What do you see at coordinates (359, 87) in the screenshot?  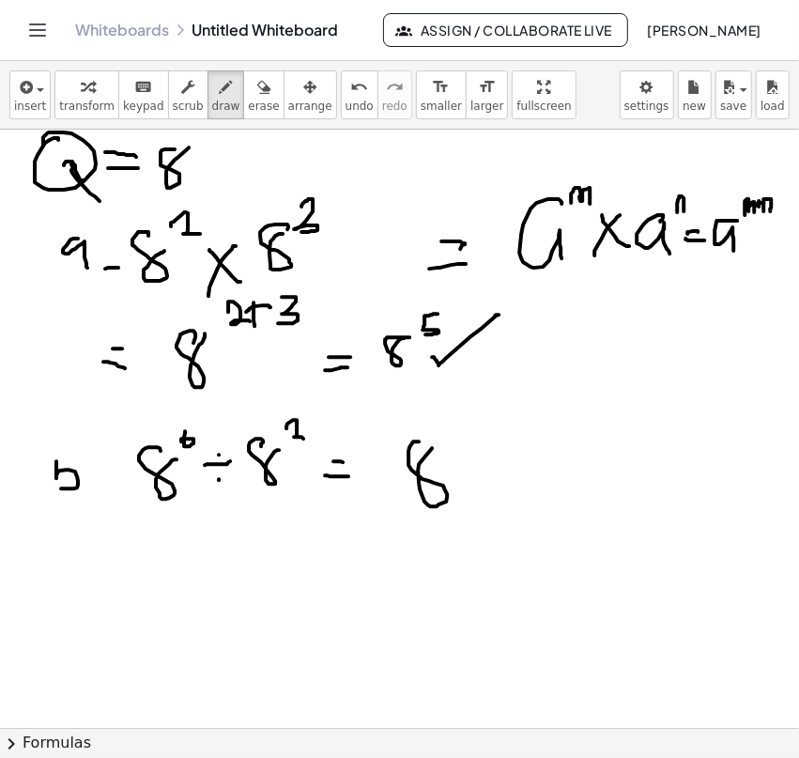 I see `i: undo` at bounding box center [359, 87].